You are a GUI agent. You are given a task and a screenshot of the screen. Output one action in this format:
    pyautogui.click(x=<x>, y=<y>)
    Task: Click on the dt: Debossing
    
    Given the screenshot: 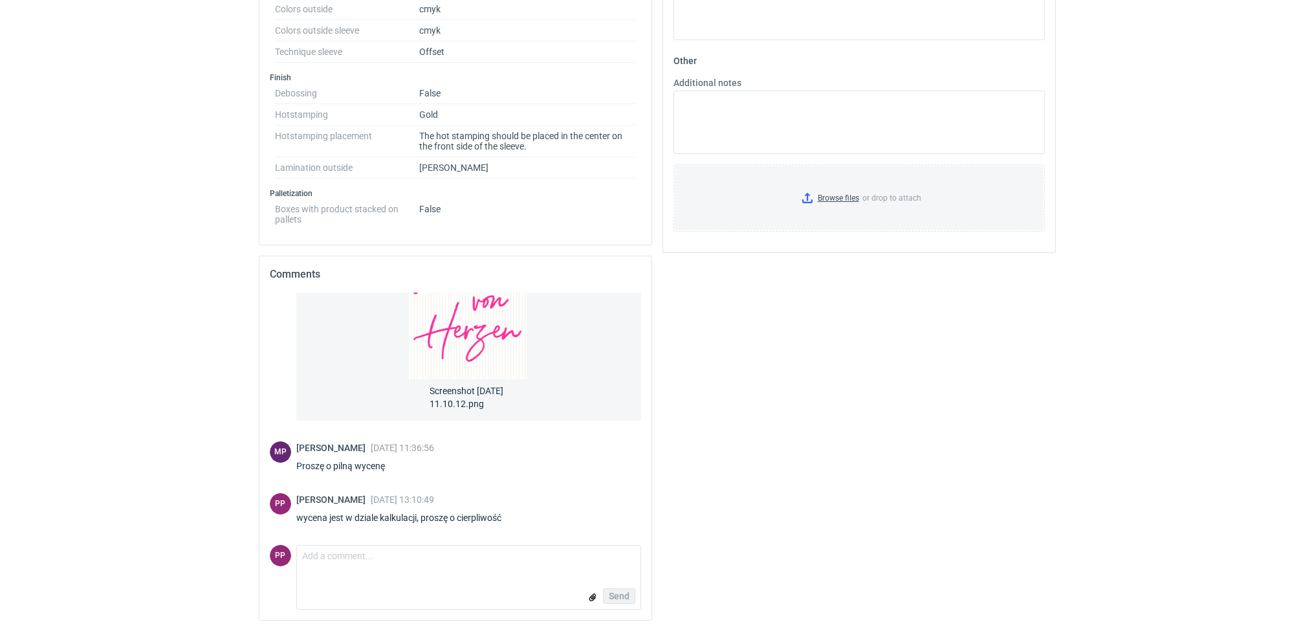 What is the action you would take?
    pyautogui.click(x=347, y=93)
    